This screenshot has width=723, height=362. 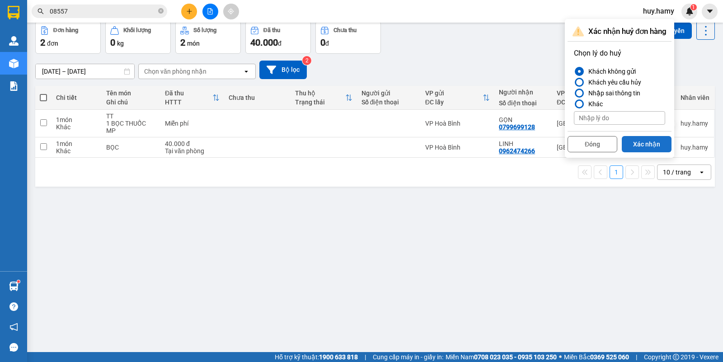 What do you see at coordinates (264, 42) in the screenshot?
I see `span: 40.000` at bounding box center [264, 42].